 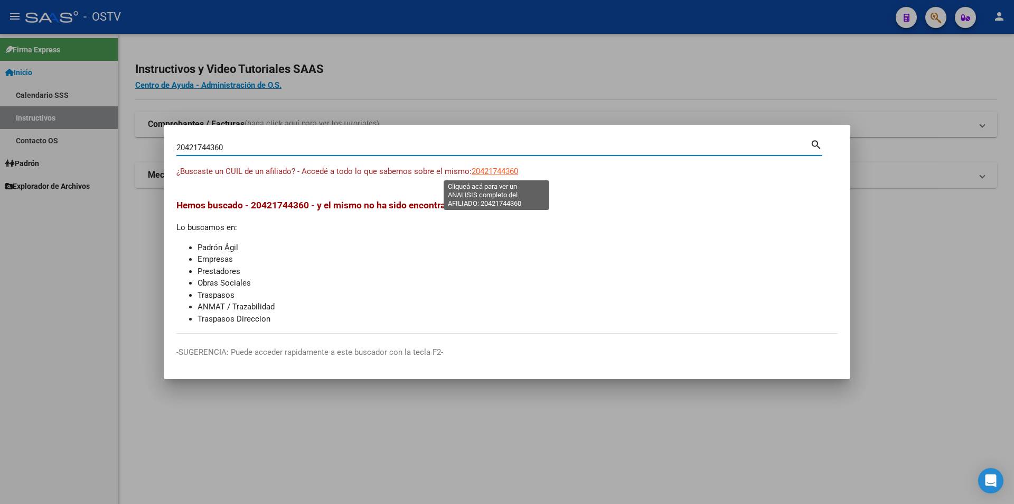 I want to click on li: Padrón Ágil, so click(x=518, y=247).